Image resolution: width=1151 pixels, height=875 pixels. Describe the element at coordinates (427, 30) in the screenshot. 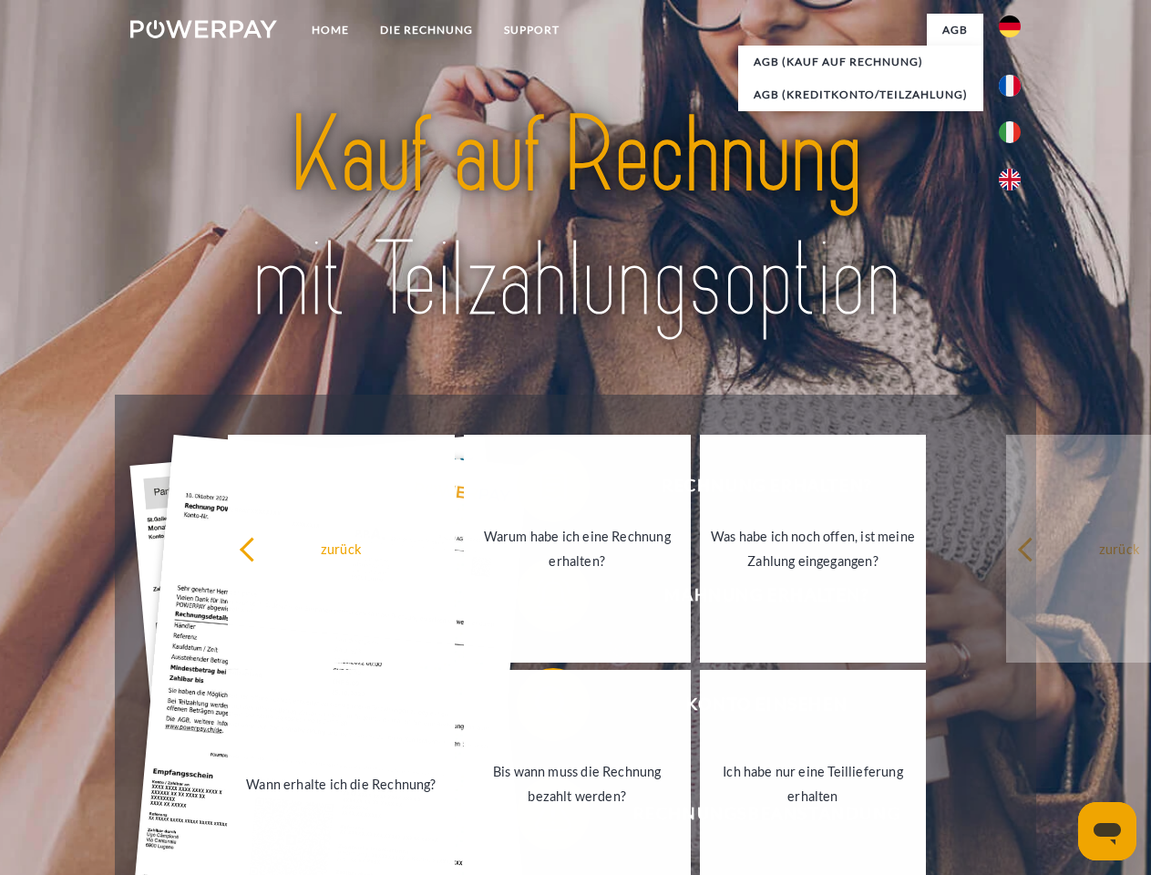

I see `a: DIE RECHNUNG` at that location.